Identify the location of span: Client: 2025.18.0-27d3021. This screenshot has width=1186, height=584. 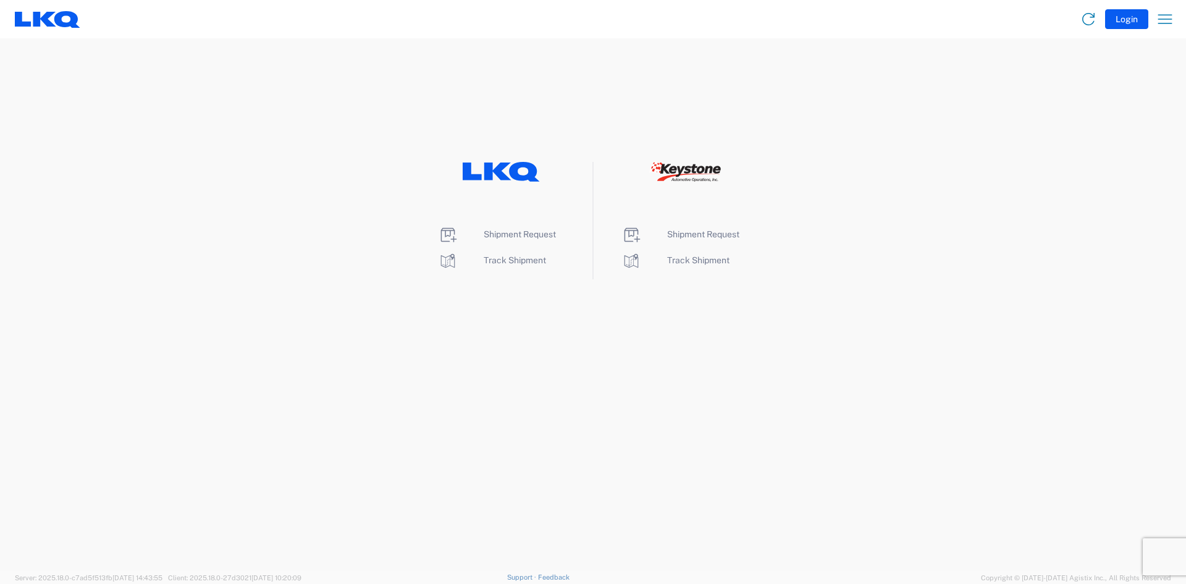
(235, 578).